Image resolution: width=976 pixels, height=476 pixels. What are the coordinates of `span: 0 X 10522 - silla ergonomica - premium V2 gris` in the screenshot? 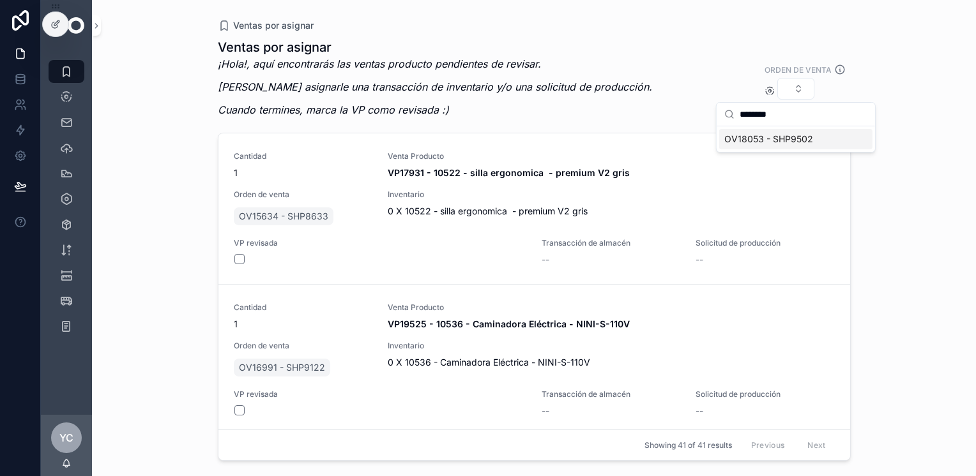 It's located at (611, 211).